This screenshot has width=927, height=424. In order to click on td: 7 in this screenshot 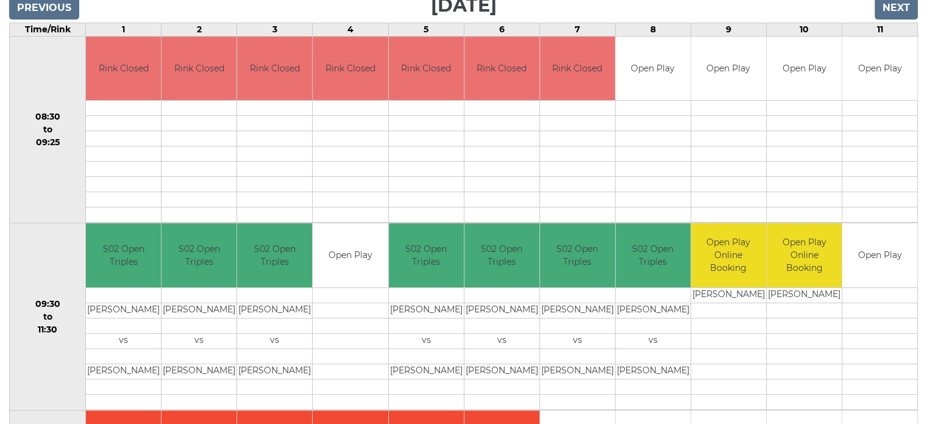, I will do `click(577, 29)`.